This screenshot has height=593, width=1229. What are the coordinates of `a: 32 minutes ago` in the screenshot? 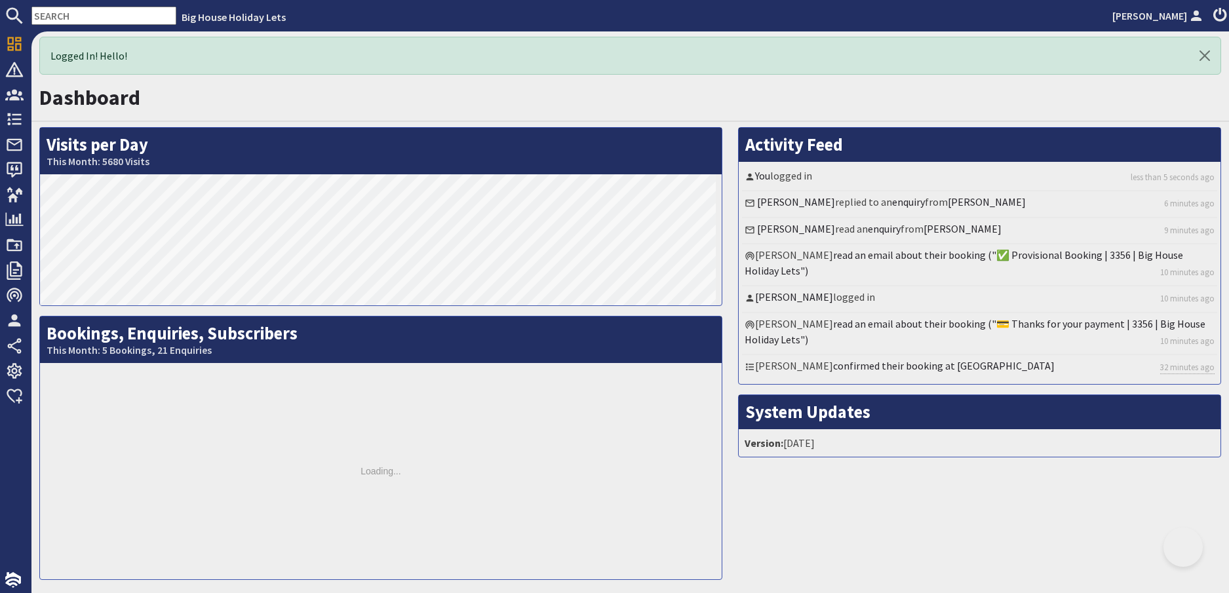 It's located at (1187, 368).